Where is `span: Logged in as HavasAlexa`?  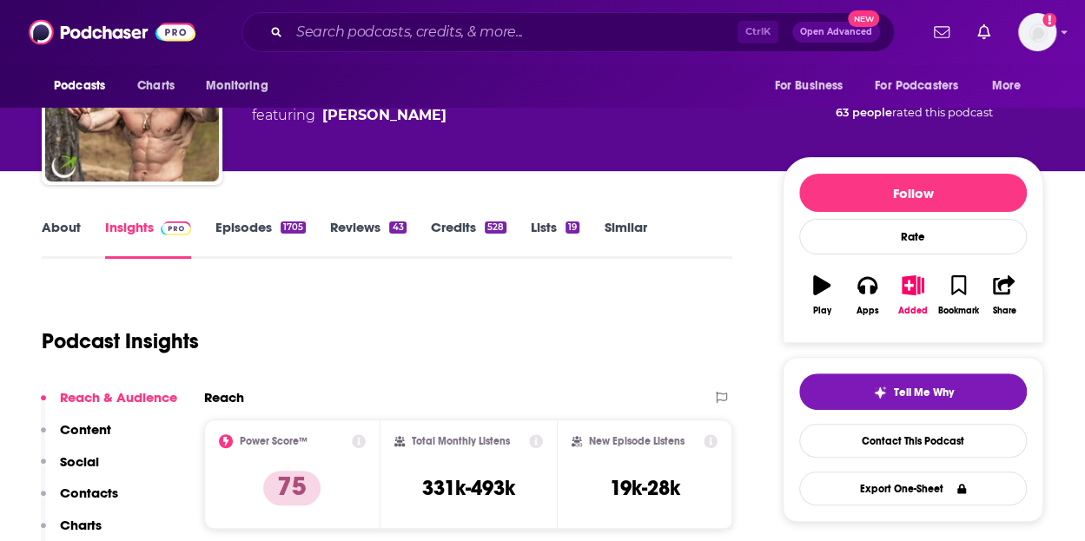
span: Logged in as HavasAlexa is located at coordinates (1037, 32).